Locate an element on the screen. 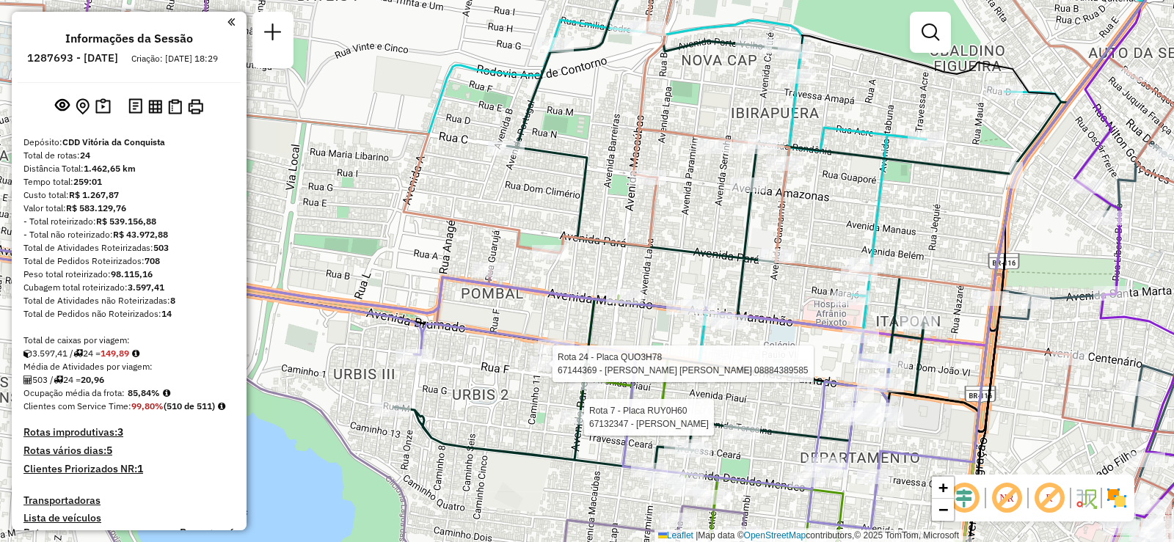  strong: 99,80% is located at coordinates (147, 406).